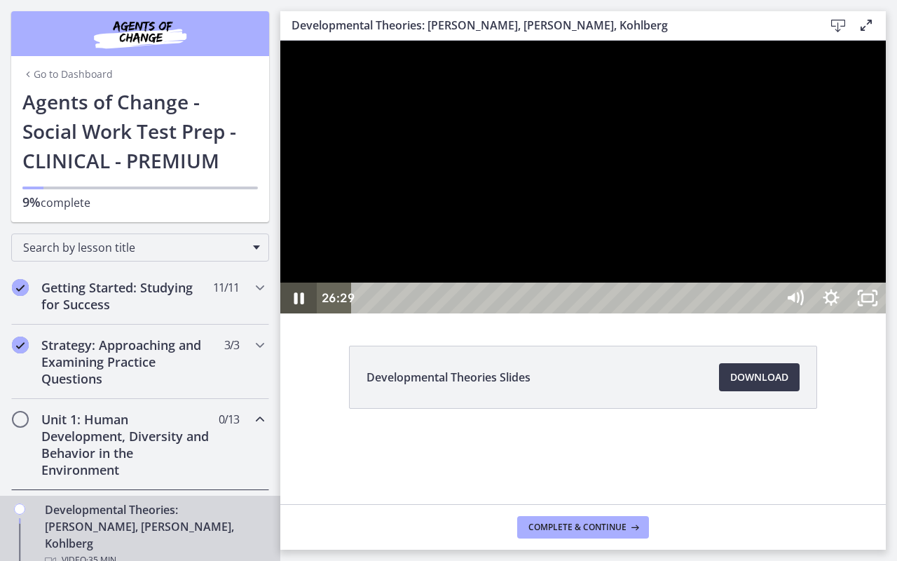 The image size is (897, 561). What do you see at coordinates (551, 257) in the screenshot?
I see `button: Show settings menu` at bounding box center [551, 257].